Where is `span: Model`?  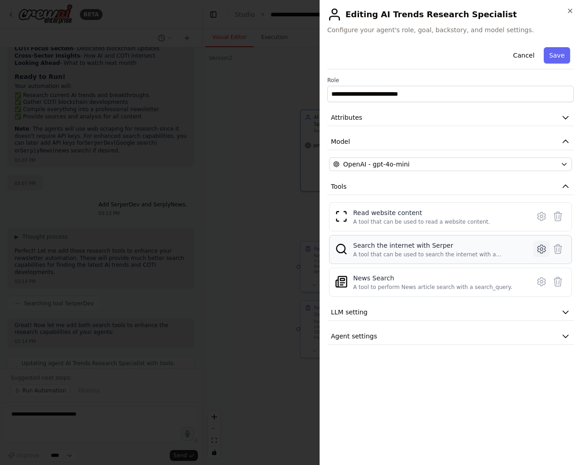
span: Model is located at coordinates (340, 142).